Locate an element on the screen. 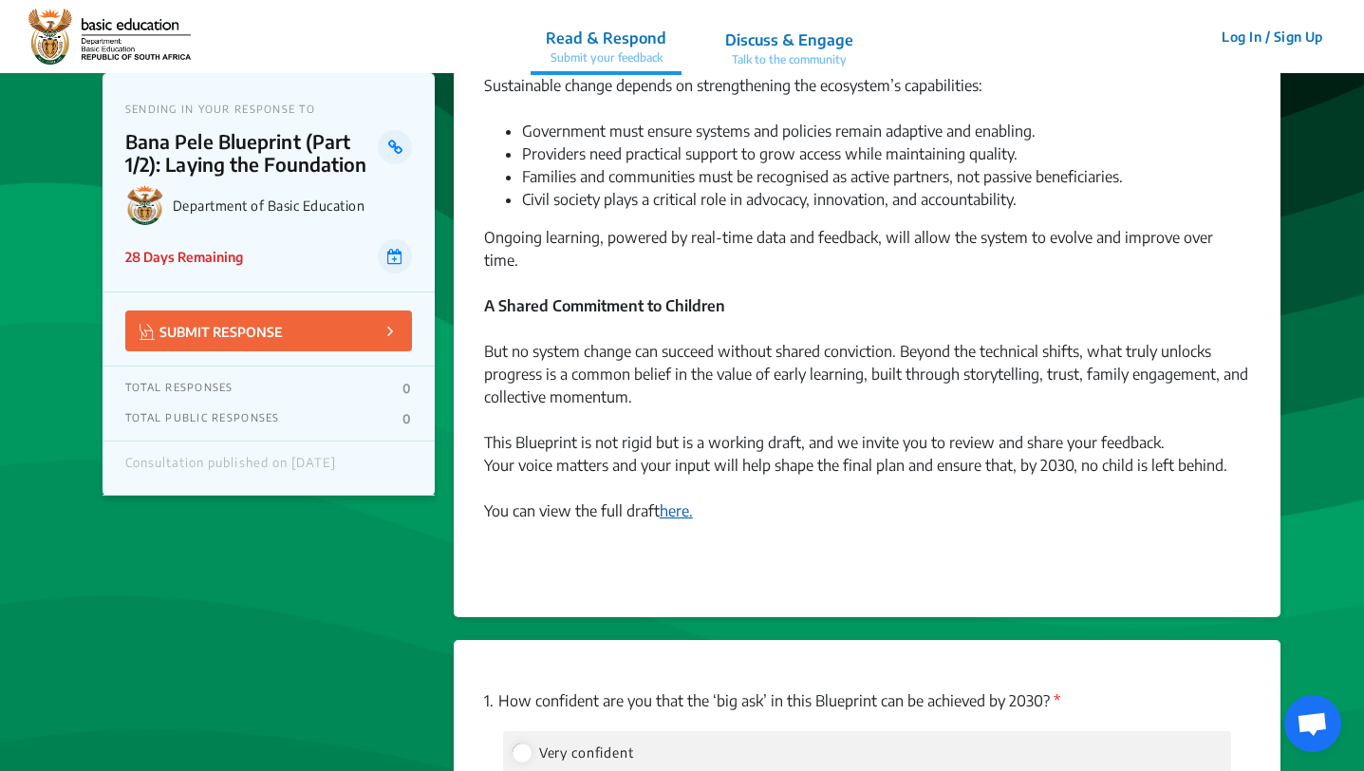  li: Government must ensure systems and policies remain adaptive and enabling. is located at coordinates (886, 131).